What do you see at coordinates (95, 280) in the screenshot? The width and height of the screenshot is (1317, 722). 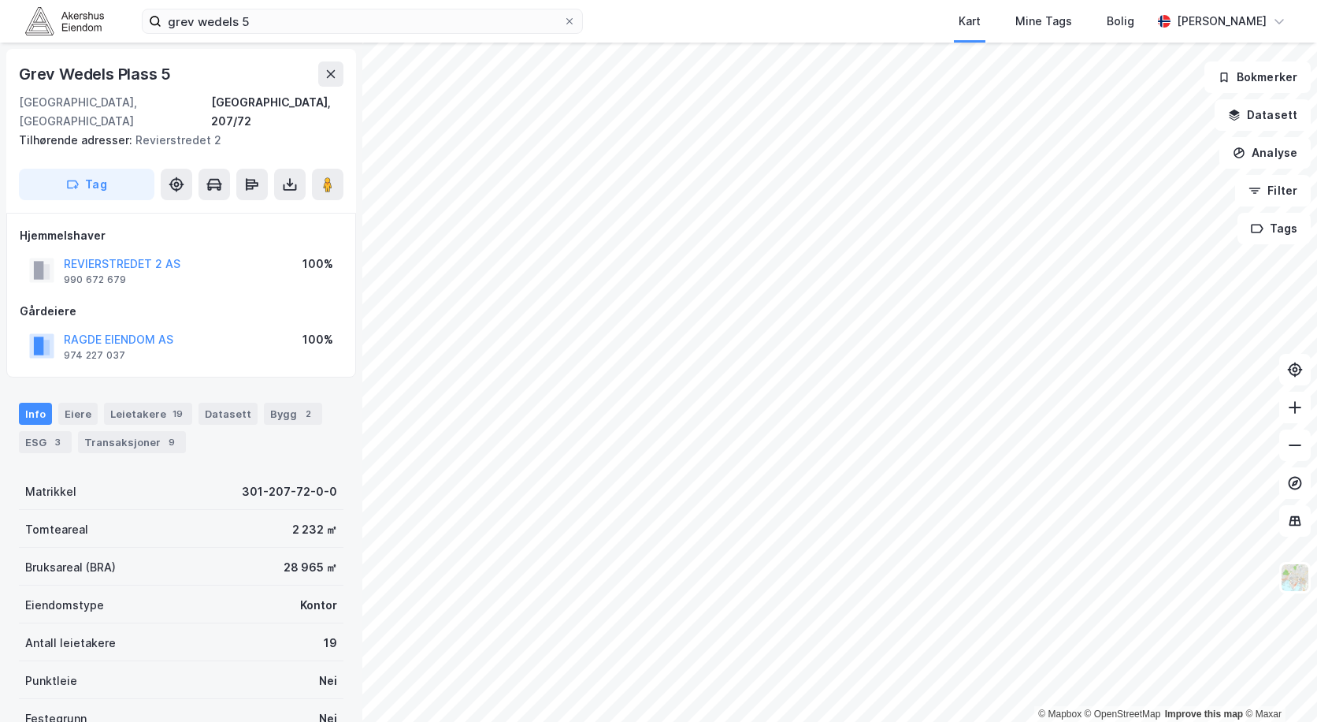 I see `div: 990 672 679` at bounding box center [95, 280].